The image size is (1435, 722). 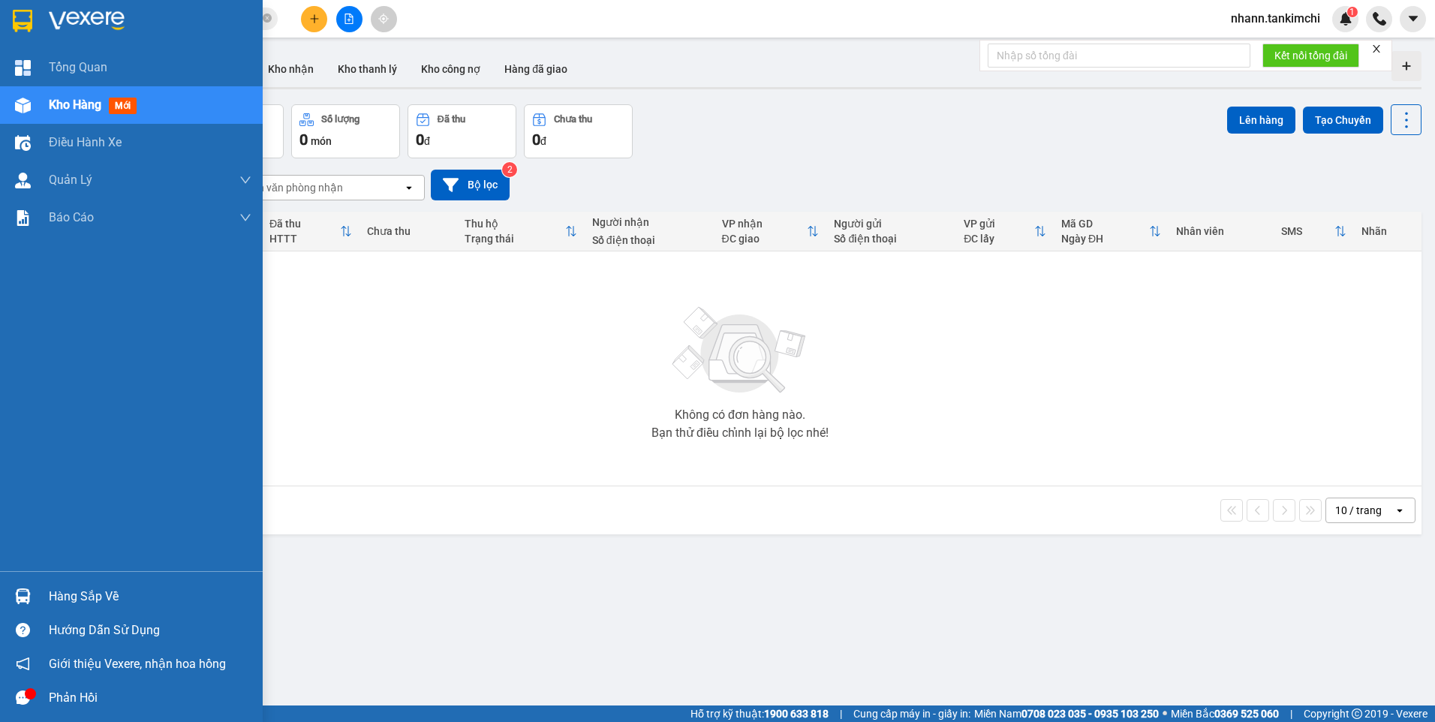 What do you see at coordinates (740, 415) in the screenshot?
I see `div: Không có đơn hàng nào.` at bounding box center [740, 415].